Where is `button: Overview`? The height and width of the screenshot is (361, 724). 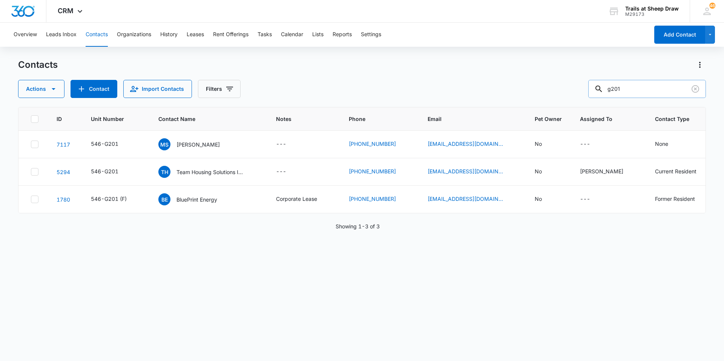 button: Overview is located at coordinates (25, 35).